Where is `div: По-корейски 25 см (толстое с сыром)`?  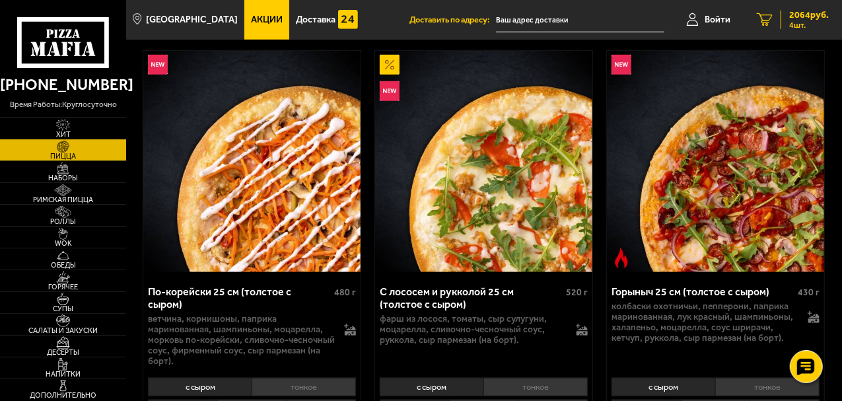
div: По-корейски 25 см (толстое с сыром) is located at coordinates (239, 298).